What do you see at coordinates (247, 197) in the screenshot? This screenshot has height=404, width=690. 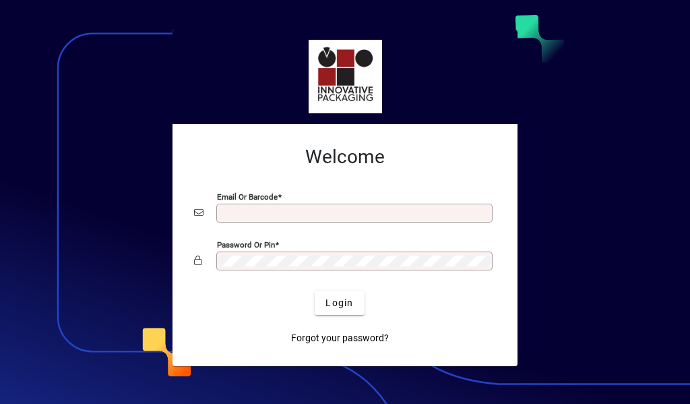 I see `mat-label: Email or Barcode` at bounding box center [247, 197].